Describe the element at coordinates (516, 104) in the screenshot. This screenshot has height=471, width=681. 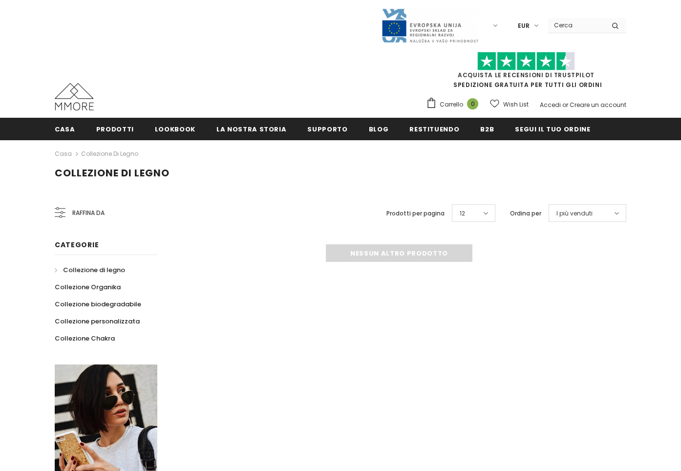
I see `span: Wish List` at that location.